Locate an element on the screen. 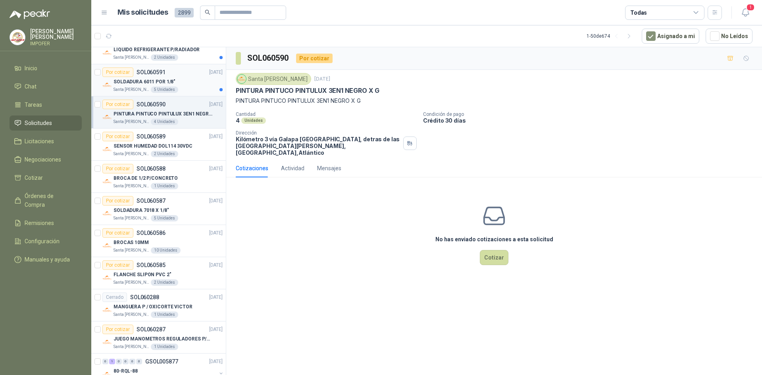 The image size is (762, 375). p: SOL060287 is located at coordinates (151, 330).